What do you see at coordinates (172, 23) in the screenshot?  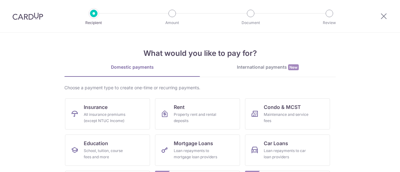 I see `p: Amount` at bounding box center [172, 23].